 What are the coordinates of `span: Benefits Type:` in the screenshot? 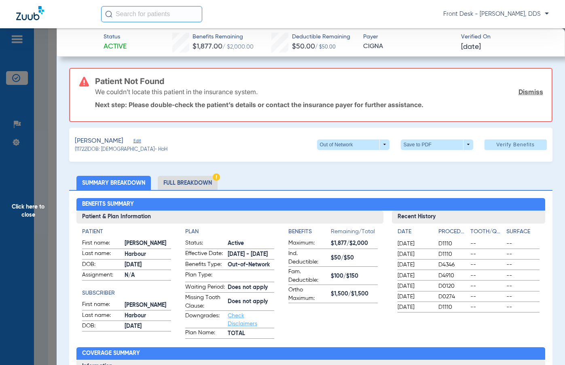 It's located at (205, 265).